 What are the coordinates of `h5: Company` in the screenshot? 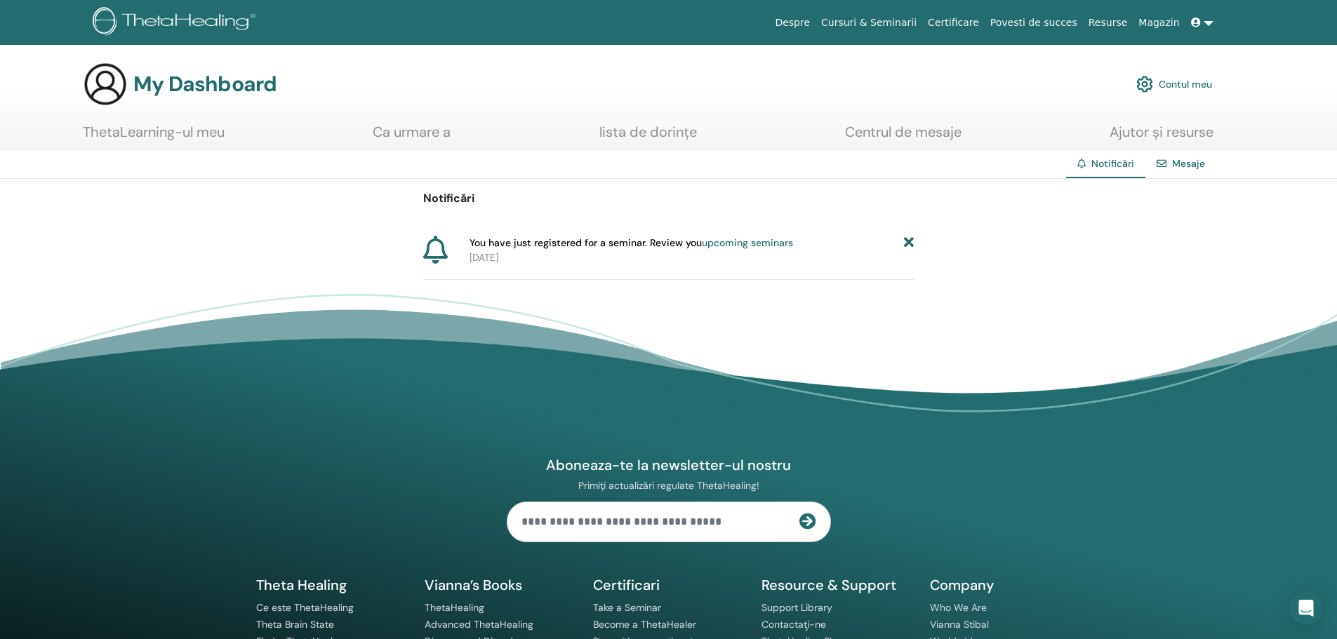 It's located at (1005, 585).